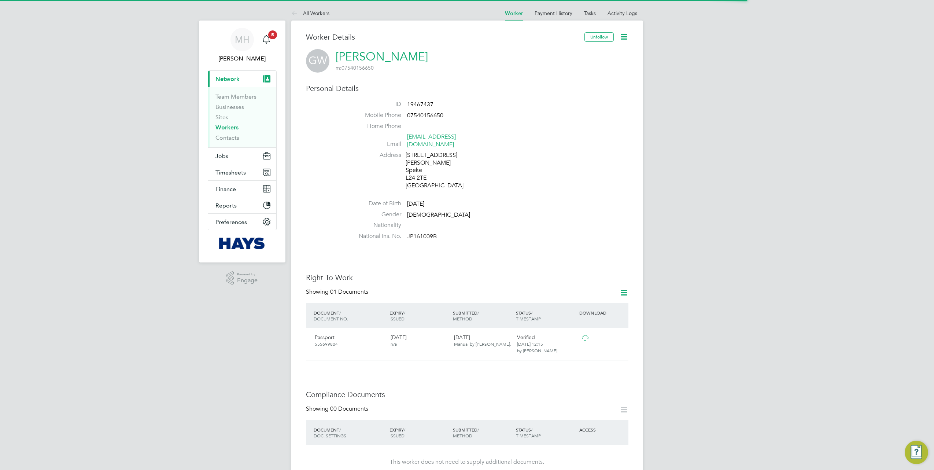 The height and width of the screenshot is (470, 934). Describe the element at coordinates (242, 141) in the screenshot. I see `nav: Main navigation` at that location.